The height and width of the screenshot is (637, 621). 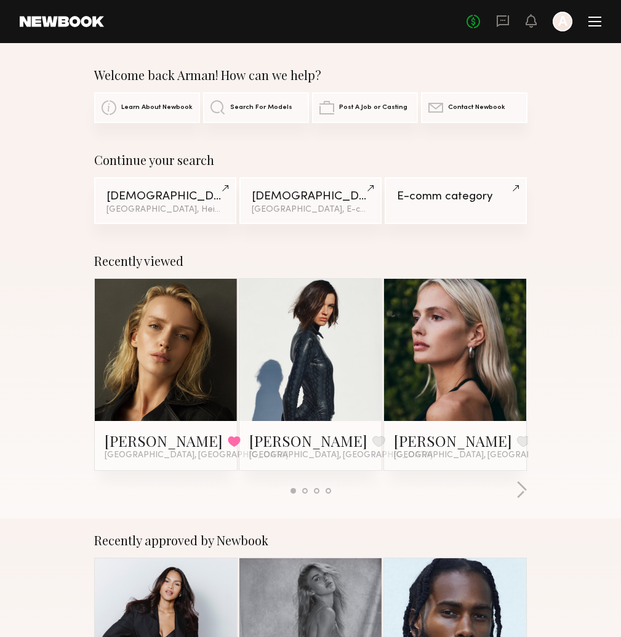 What do you see at coordinates (311, 75) in the screenshot?
I see `div: Welcome back Arman! How can we help?` at bounding box center [311, 75].